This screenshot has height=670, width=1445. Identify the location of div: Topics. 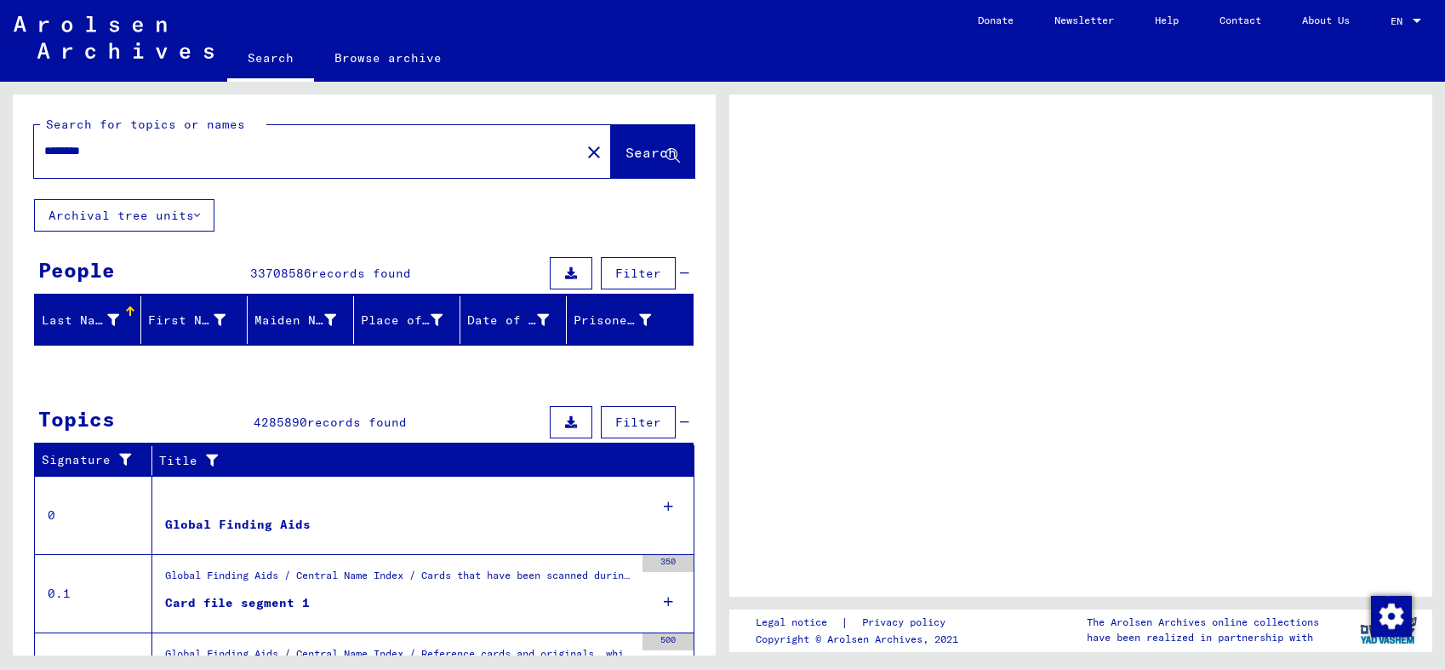
(77, 419).